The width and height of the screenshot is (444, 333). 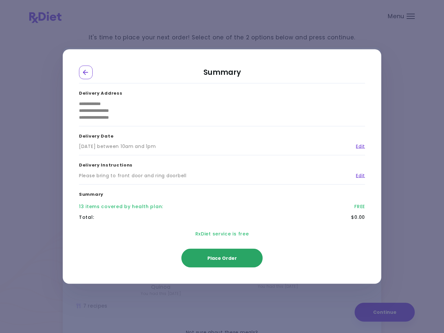 I want to click on h2: Summary, so click(x=222, y=74).